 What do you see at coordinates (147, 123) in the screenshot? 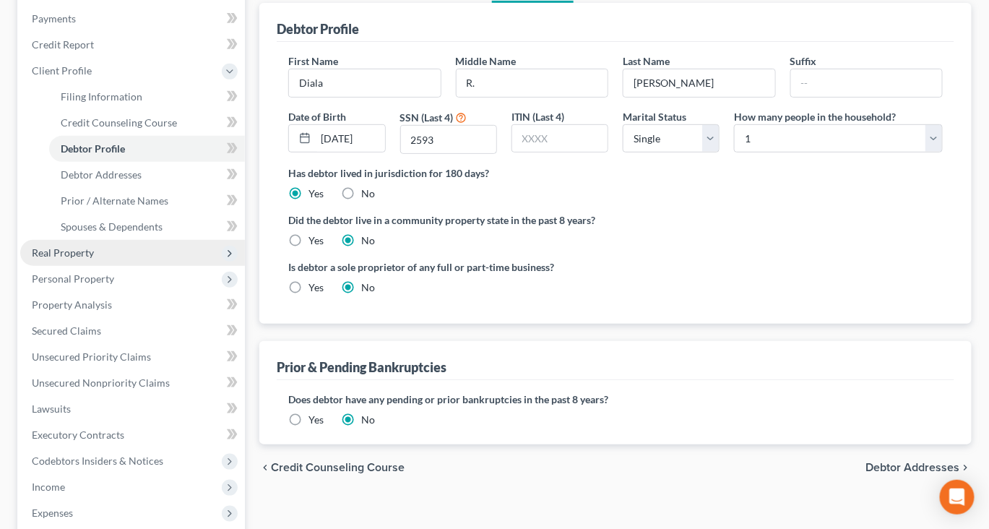
I see `a: Credit Counseling Course` at bounding box center [147, 123].